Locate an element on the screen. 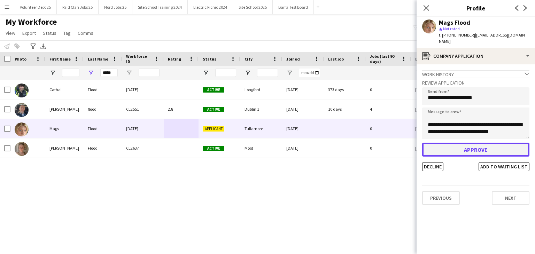  a: Status is located at coordinates (49, 33).